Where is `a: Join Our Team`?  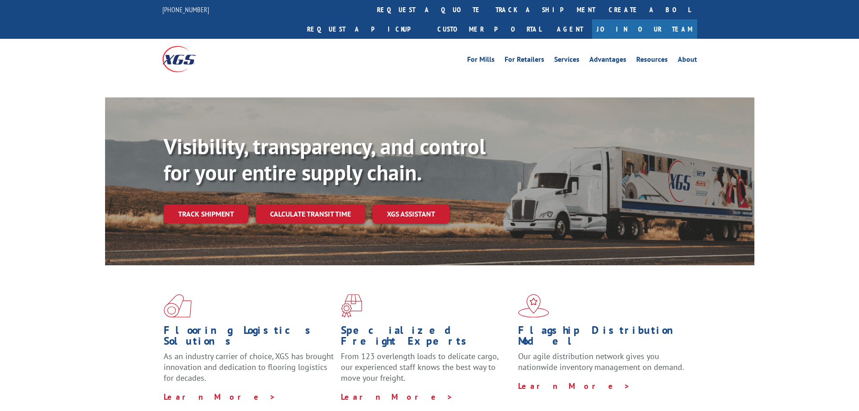 a: Join Our Team is located at coordinates (645, 29).